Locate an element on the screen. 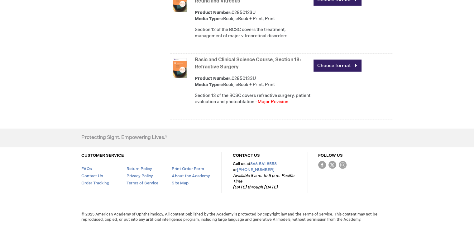  p: Call us at or is located at coordinates (264, 176).